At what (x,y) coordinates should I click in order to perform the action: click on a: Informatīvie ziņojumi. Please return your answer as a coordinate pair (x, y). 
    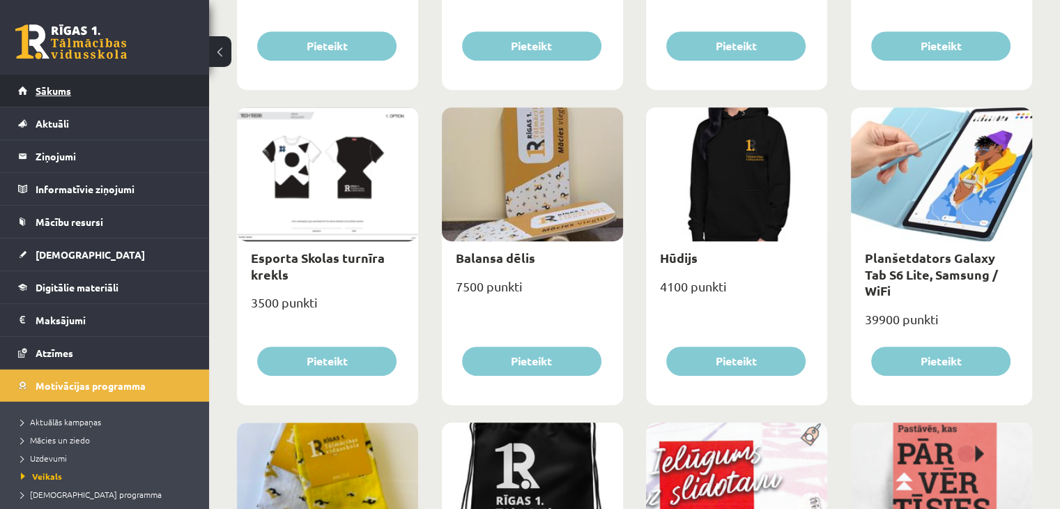
    Looking at the image, I should click on (105, 189).